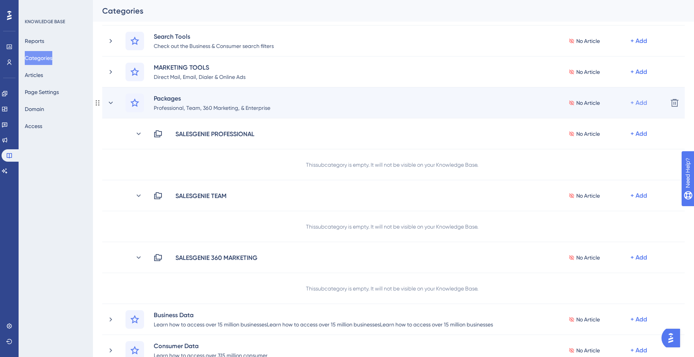 The width and height of the screenshot is (694, 357). What do you see at coordinates (214, 36) in the screenshot?
I see `div: Search Tools` at bounding box center [214, 36].